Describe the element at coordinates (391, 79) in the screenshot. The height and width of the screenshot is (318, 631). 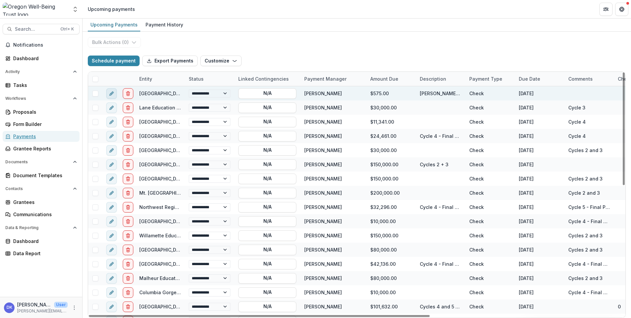
I see `div: Amount Due` at that location.